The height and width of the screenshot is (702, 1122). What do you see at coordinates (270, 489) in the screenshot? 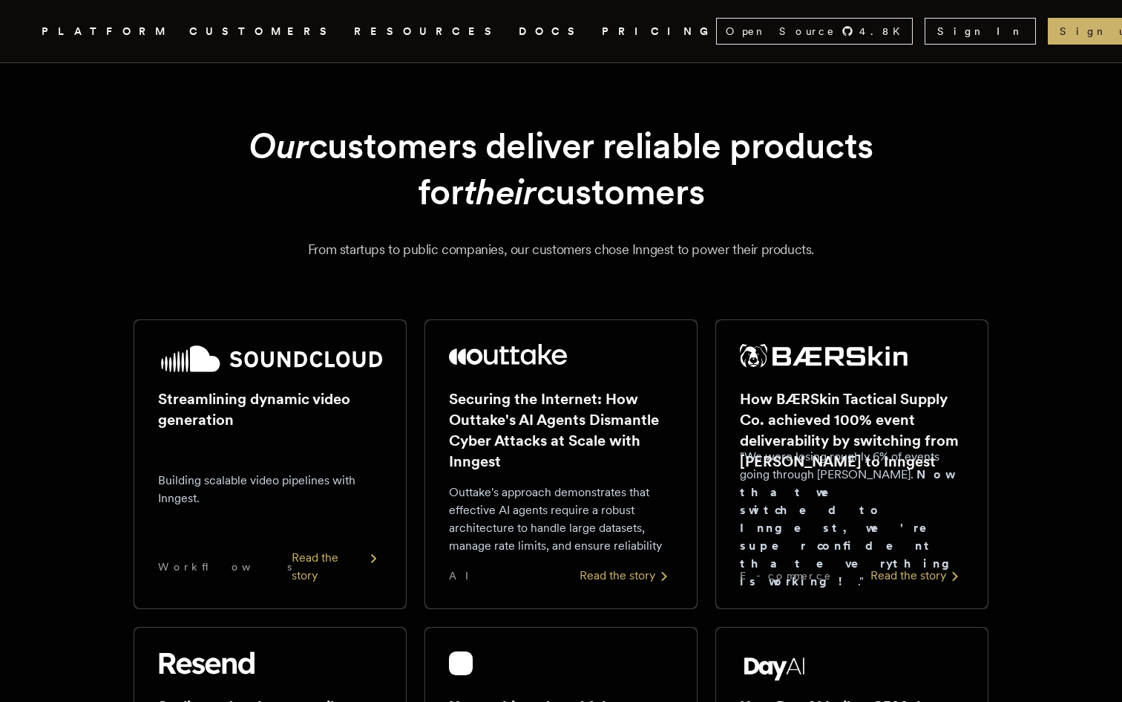
I see `p: Building scalable video pipelines with Inngest.` at bounding box center [270, 489].